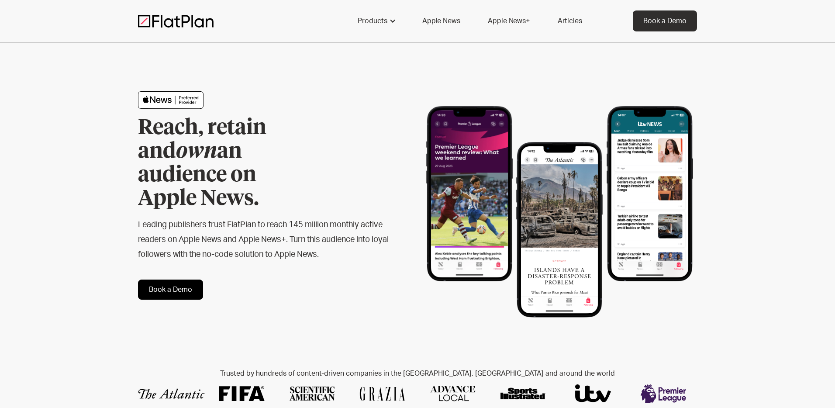  Describe the element at coordinates (441, 21) in the screenshot. I see `a: Apple News` at that location.